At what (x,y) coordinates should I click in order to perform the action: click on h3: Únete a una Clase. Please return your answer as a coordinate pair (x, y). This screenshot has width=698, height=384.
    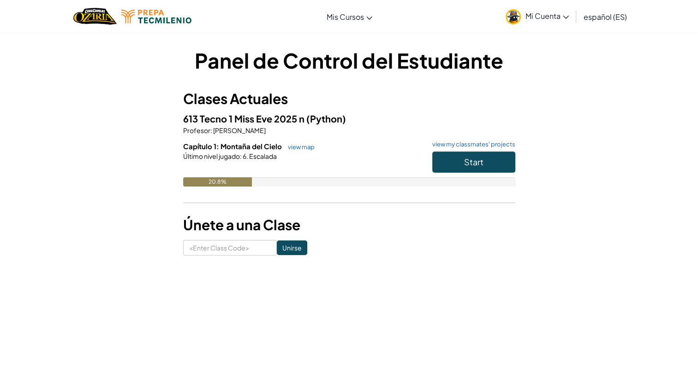
    Looking at the image, I should click on (349, 225).